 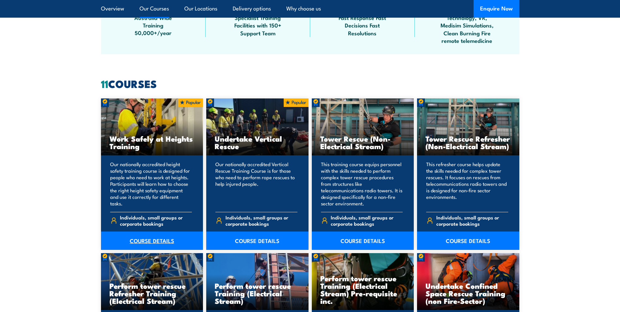 What do you see at coordinates (468, 142) in the screenshot?
I see `h3: Tower Rescue Refresher (Non-Electrical Stream)` at bounding box center [468, 142].